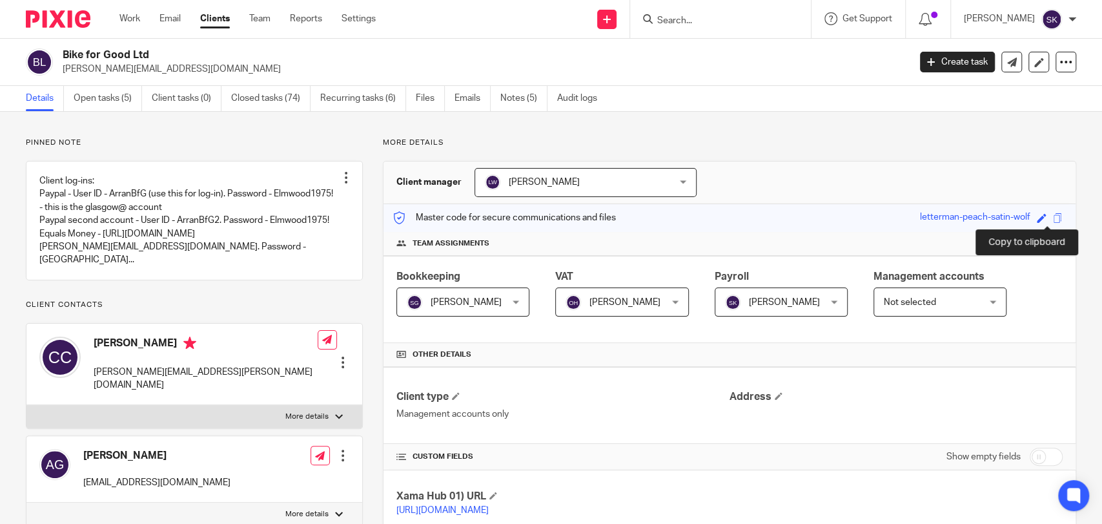 The image size is (1102, 524). I want to click on a: Details, so click(45, 98).